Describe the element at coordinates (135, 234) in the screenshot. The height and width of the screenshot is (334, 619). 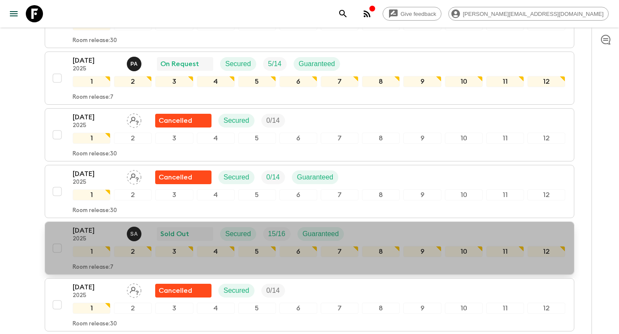
I see `button: SA` at that location.